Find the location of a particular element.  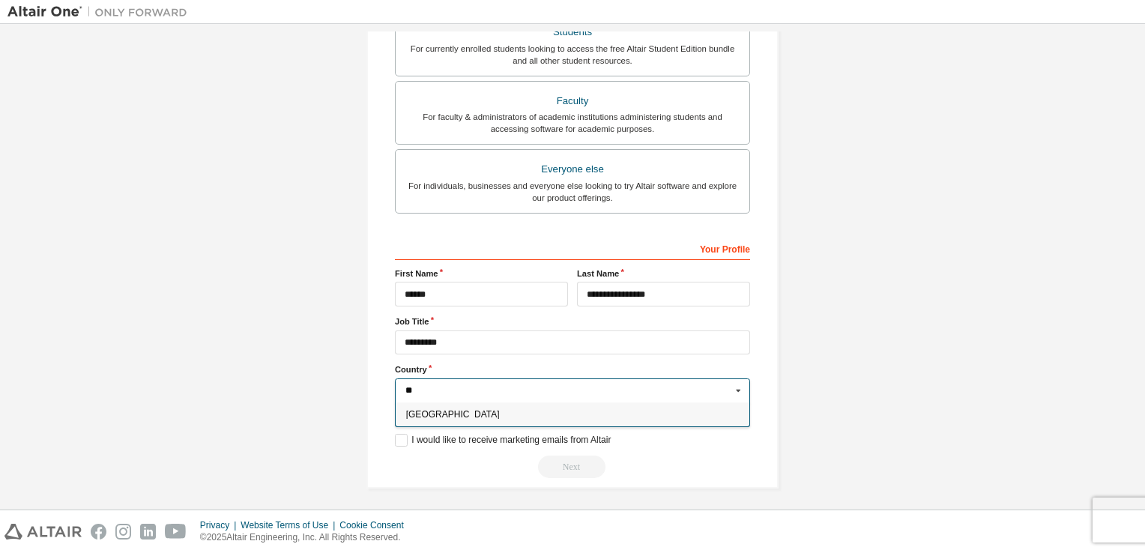

label: Job Title is located at coordinates (572, 321).